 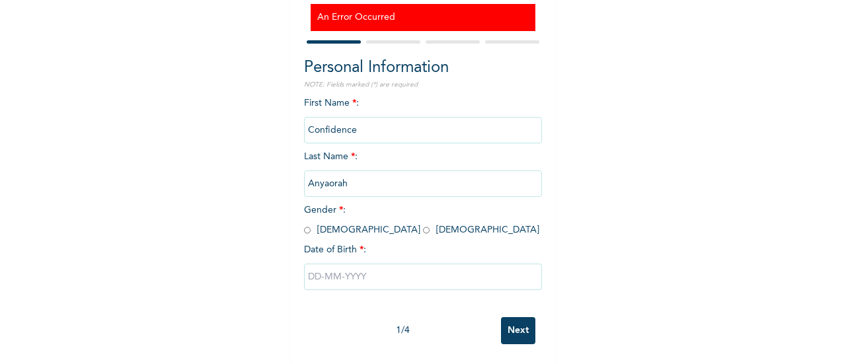 What do you see at coordinates (423, 68) in the screenshot?
I see `h2: Personal Information` at bounding box center [423, 68].